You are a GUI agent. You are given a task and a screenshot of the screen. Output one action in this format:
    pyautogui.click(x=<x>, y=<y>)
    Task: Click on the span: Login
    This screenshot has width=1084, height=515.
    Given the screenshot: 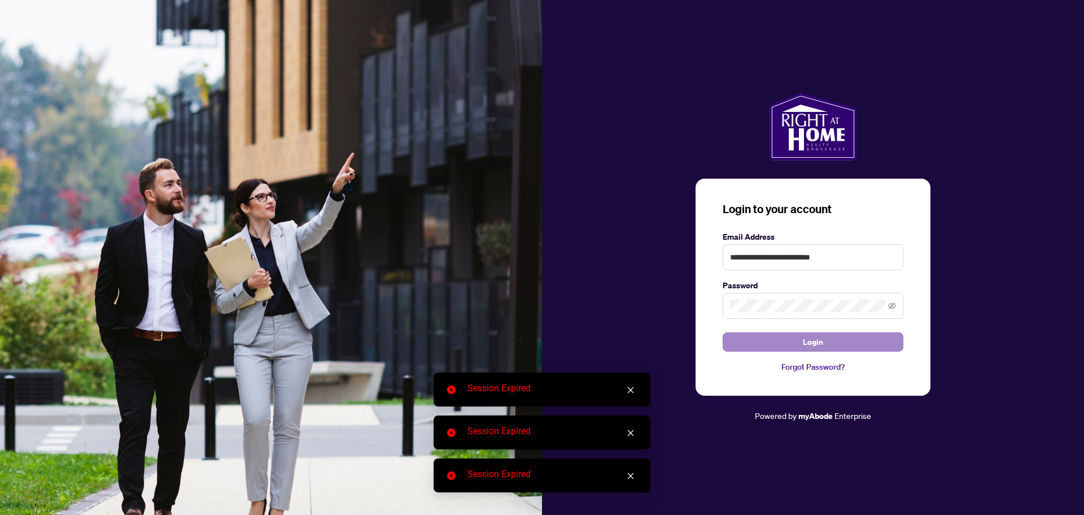 What is the action you would take?
    pyautogui.click(x=813, y=342)
    